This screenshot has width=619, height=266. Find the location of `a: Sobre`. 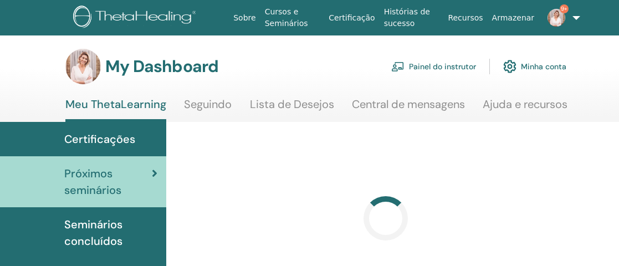

a: Sobre is located at coordinates (244, 18).